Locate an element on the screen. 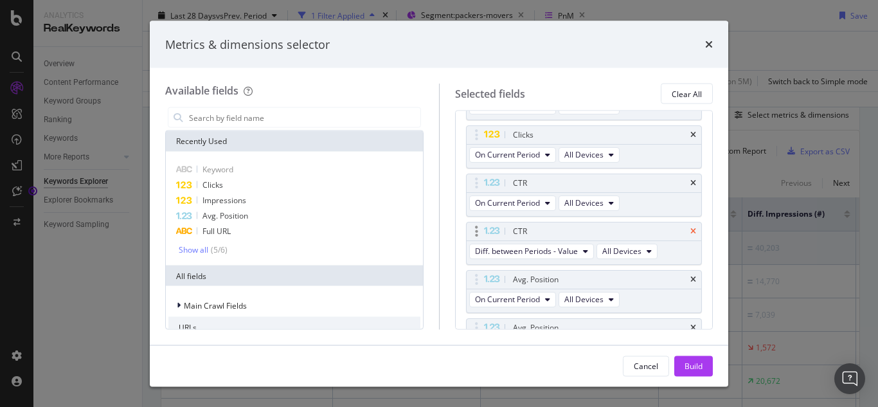 The height and width of the screenshot is (407, 878). div: Recently Used is located at coordinates (294, 141).